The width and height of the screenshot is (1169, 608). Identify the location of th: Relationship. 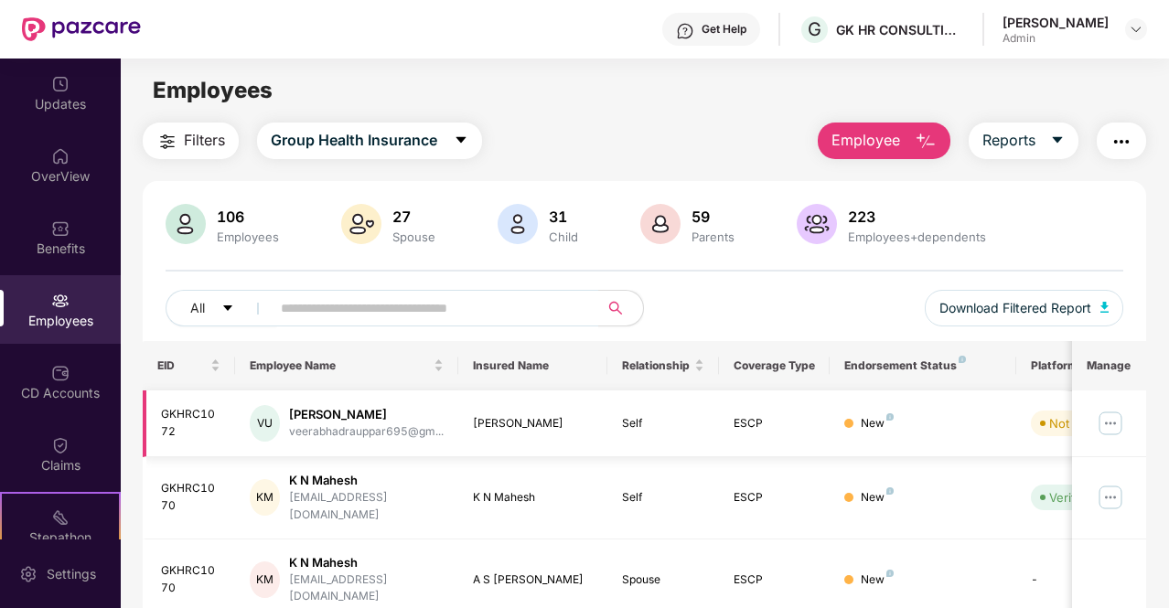
(663, 366).